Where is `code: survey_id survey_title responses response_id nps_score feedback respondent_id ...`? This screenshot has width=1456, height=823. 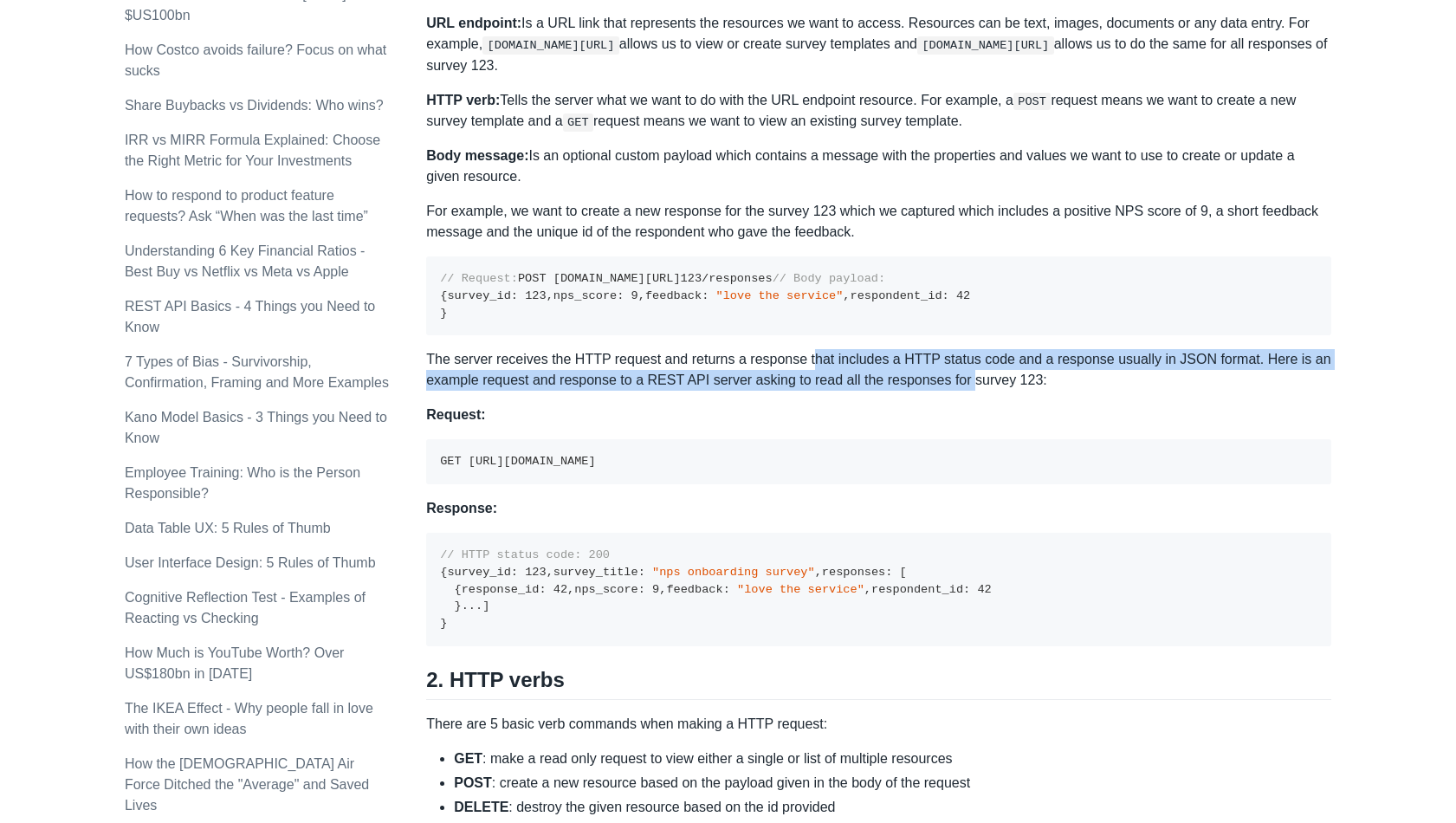 code: survey_id survey_title responses response_id nps_score feedback respondent_id ... is located at coordinates (715, 589).